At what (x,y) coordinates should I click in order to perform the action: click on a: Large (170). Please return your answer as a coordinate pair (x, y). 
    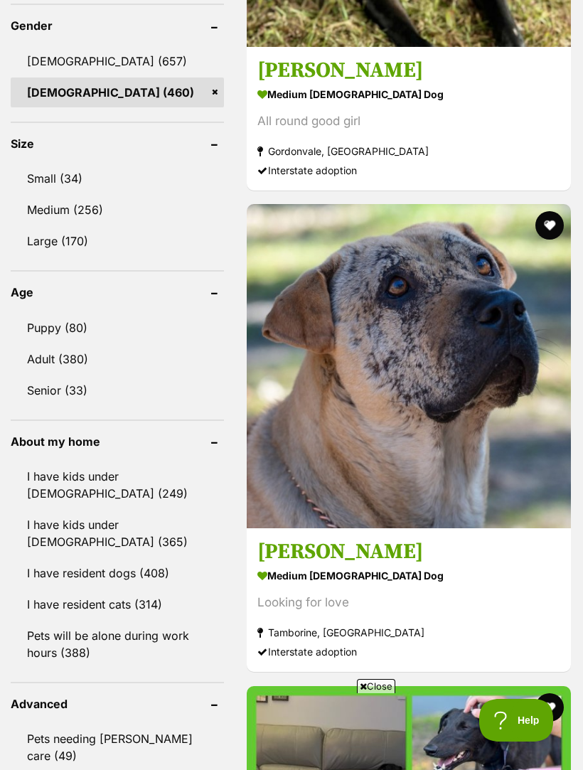
    Looking at the image, I should click on (117, 241).